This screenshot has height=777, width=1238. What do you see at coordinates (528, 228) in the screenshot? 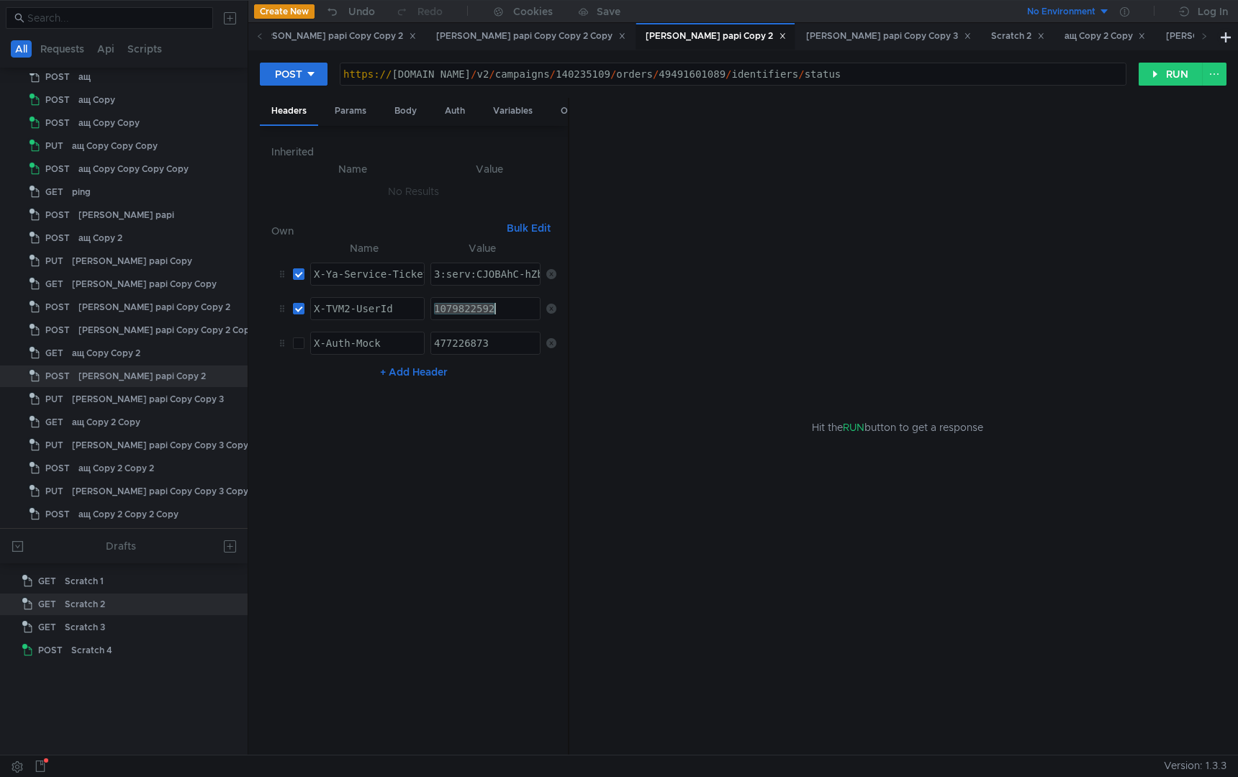
I see `button: Bulk Edit` at bounding box center [528, 228].